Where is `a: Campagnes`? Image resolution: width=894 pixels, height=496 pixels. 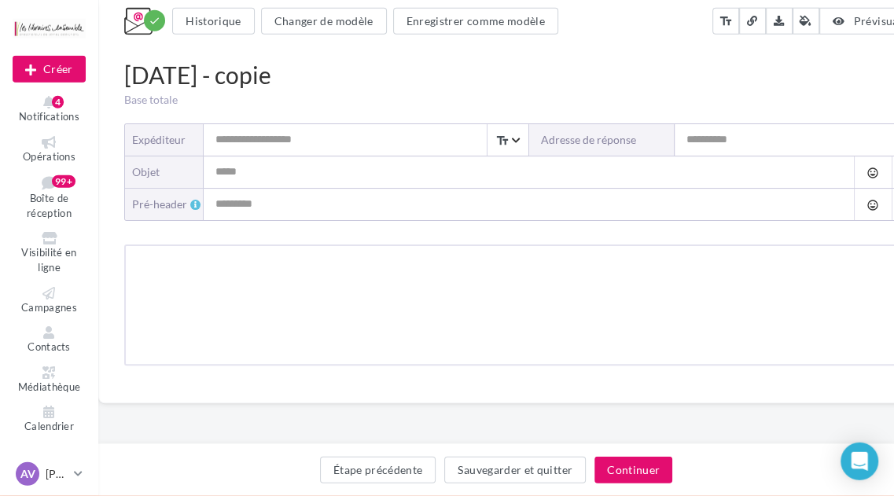
a: Campagnes is located at coordinates (49, 301).